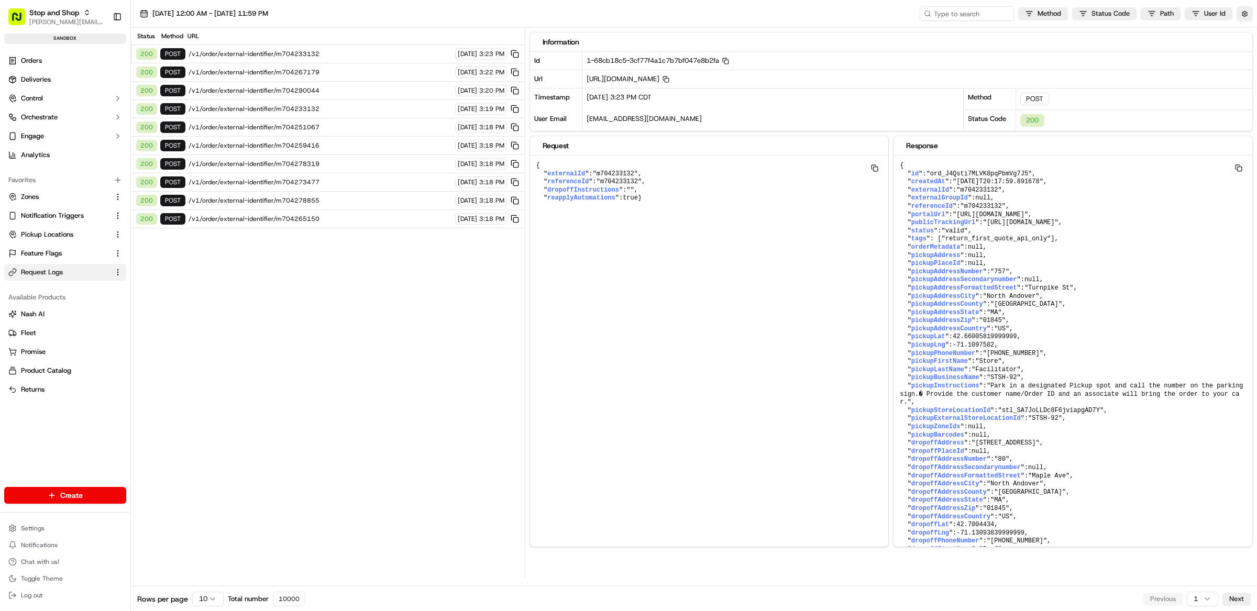  I want to click on span: Zones, so click(30, 197).